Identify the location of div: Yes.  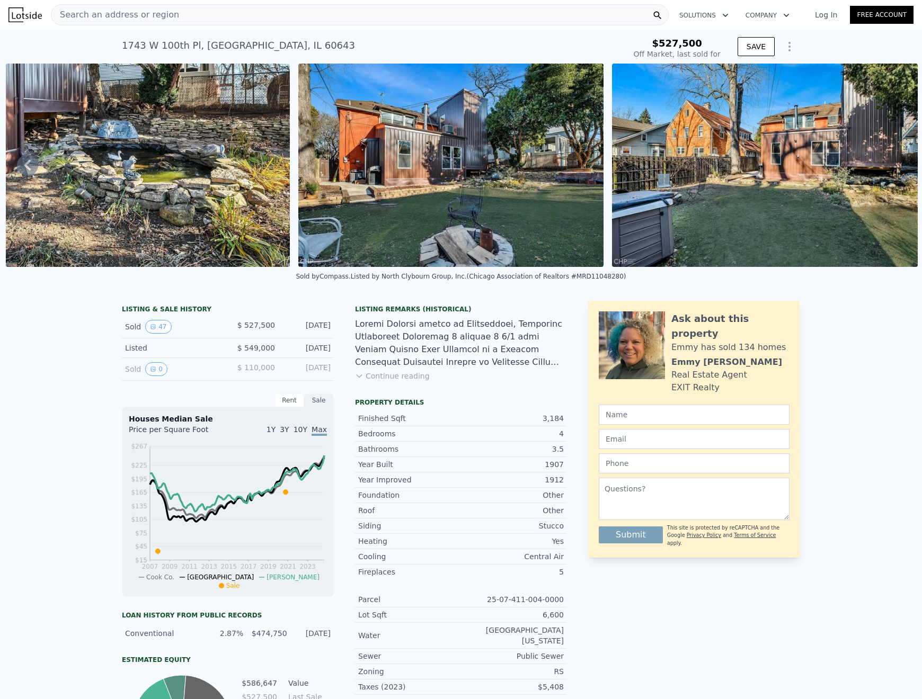
(512, 541).